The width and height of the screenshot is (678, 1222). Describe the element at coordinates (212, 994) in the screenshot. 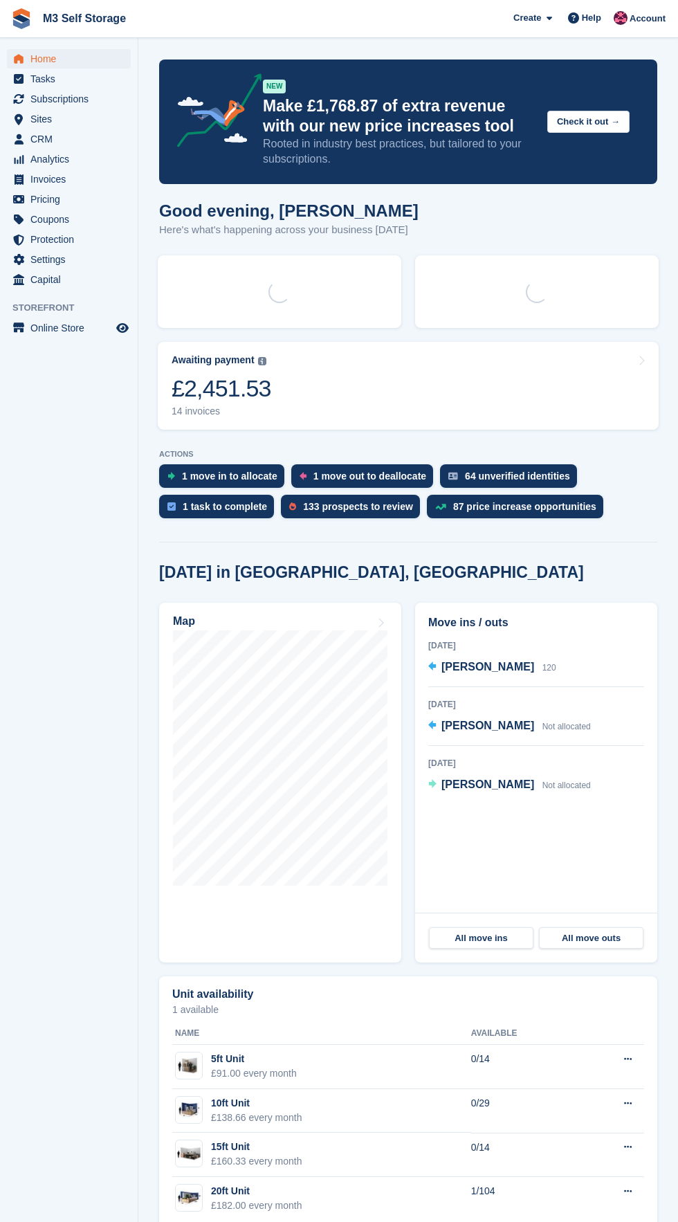

I see `h2: Unit availability` at that location.